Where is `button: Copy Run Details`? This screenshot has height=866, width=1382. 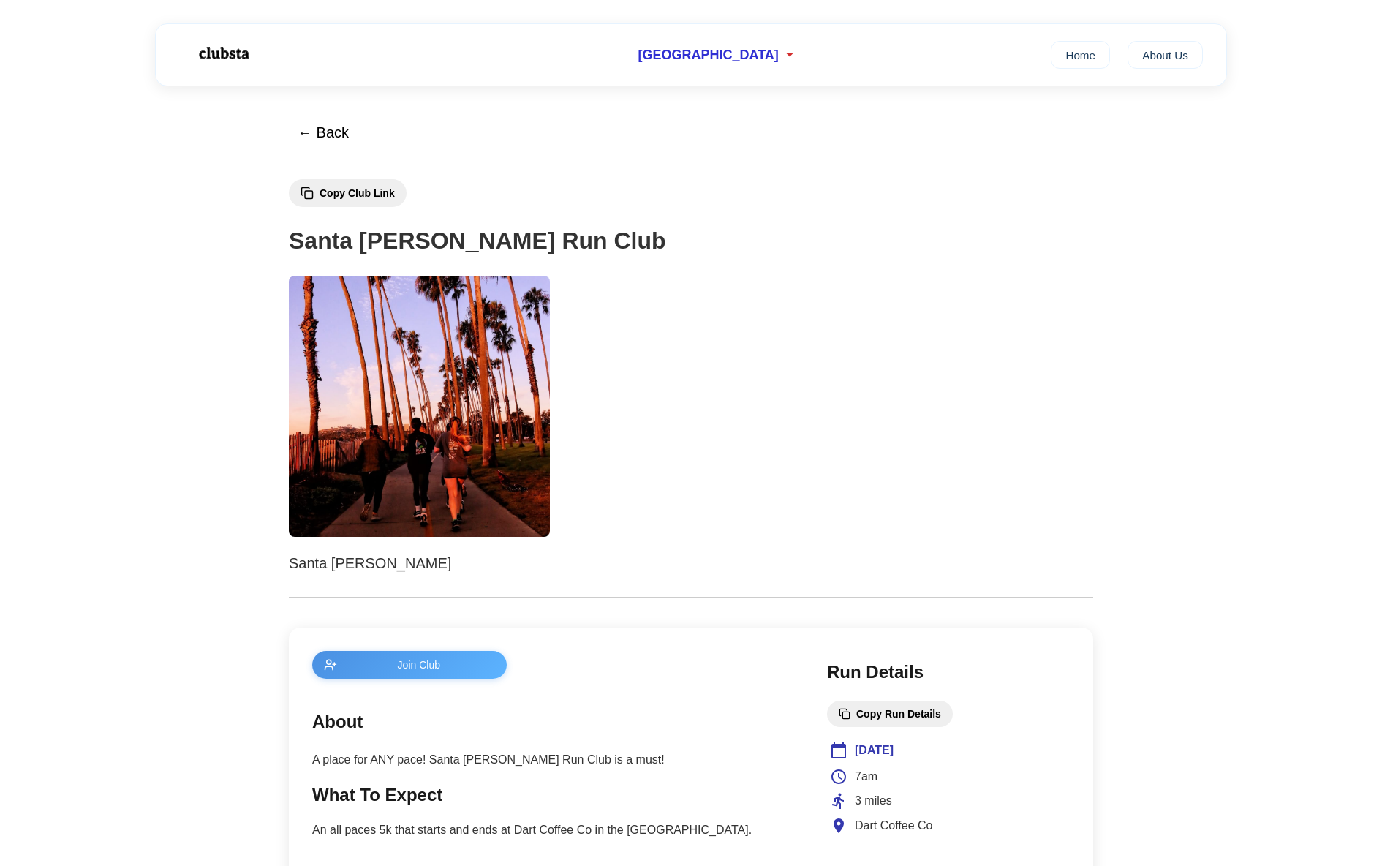 button: Copy Run Details is located at coordinates (890, 714).